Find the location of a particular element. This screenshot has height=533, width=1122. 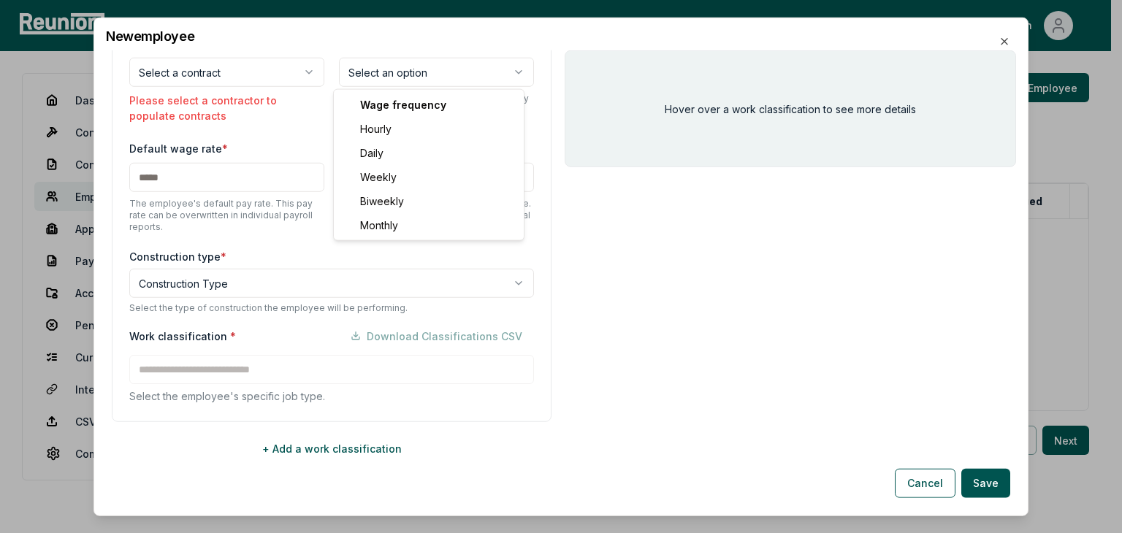

span: Daily is located at coordinates (372, 153).